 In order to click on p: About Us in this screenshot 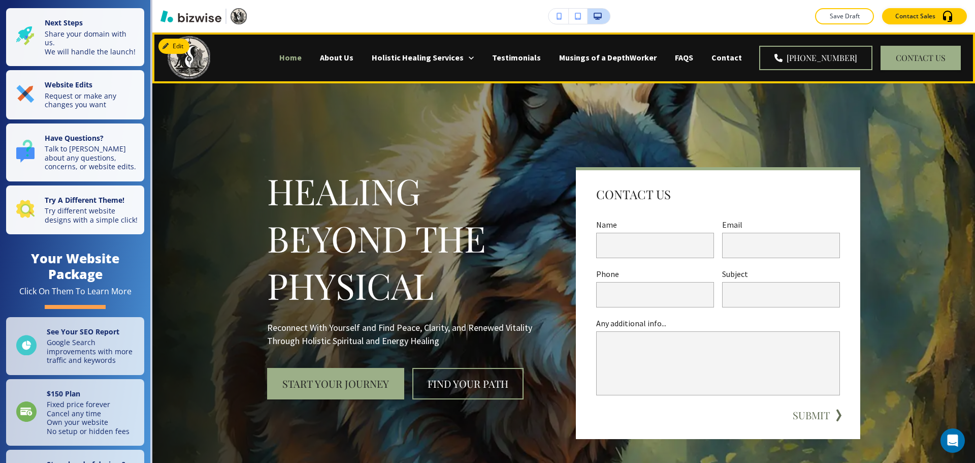, I will do `click(337, 57)`.